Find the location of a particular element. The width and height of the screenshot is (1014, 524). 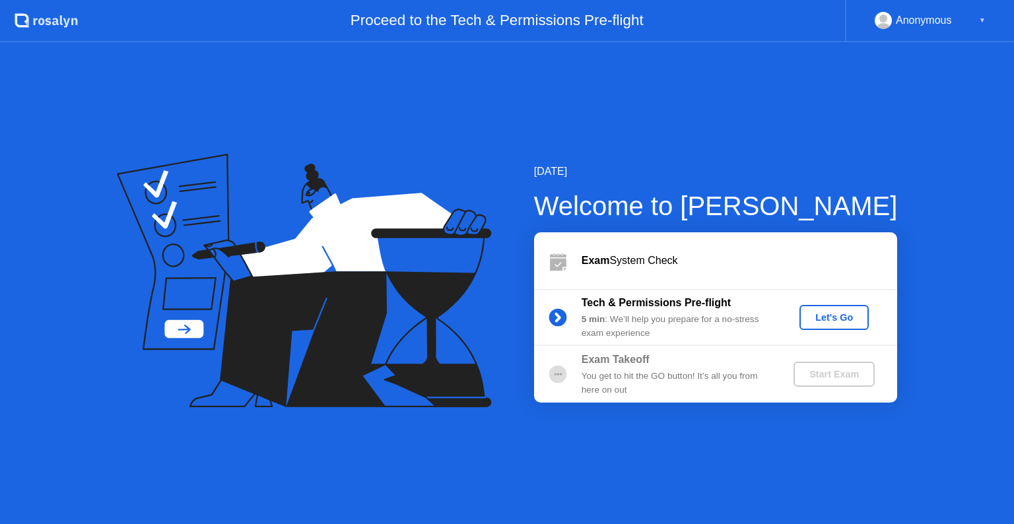

b: 5 min is located at coordinates (594, 319).